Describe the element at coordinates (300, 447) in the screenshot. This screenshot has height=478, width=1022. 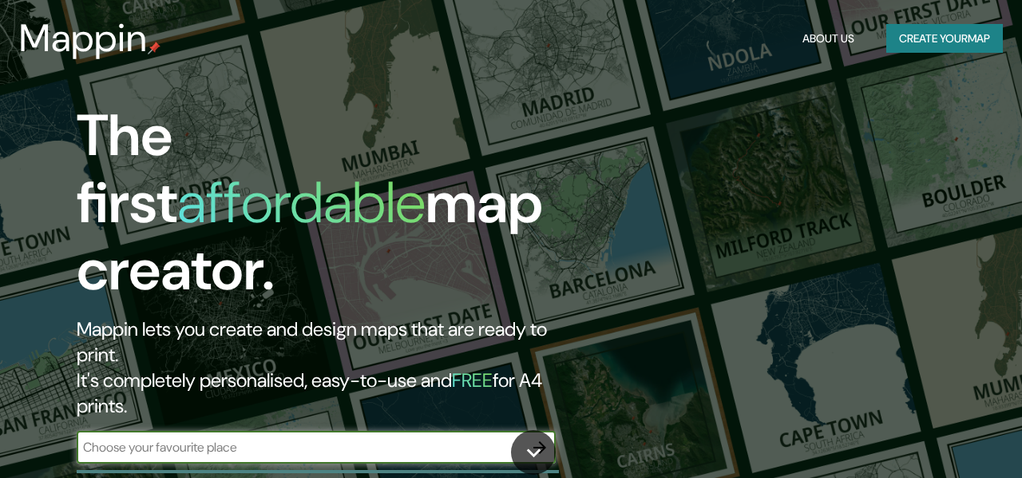
I see `input: Choose your favourite place` at that location.